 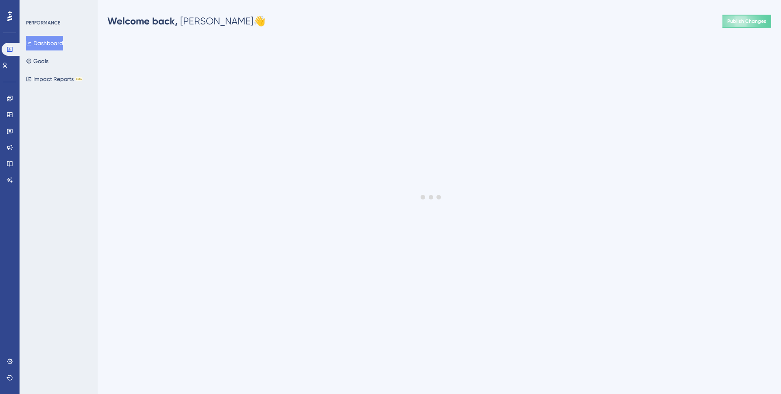 I want to click on div: BETA, so click(x=79, y=79).